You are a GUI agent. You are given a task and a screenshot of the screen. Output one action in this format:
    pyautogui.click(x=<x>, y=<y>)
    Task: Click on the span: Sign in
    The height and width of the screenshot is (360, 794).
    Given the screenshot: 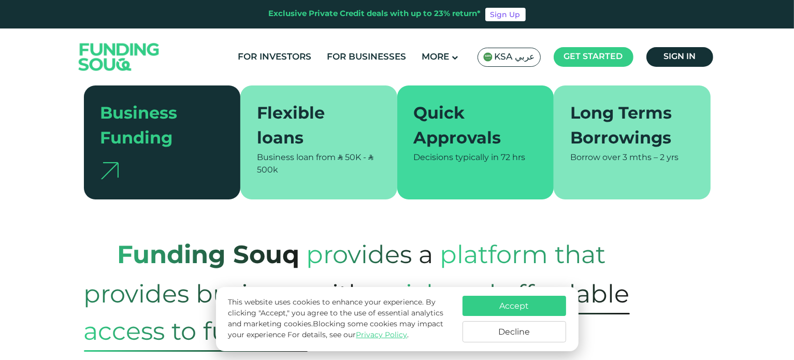 What is the action you would take?
    pyautogui.click(x=680, y=56)
    